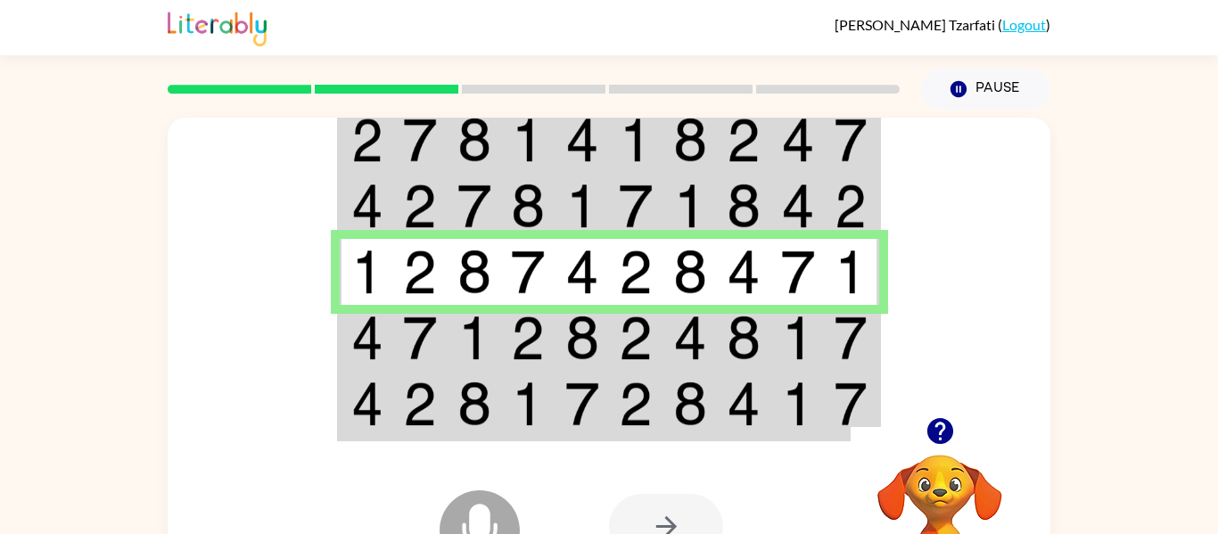 The image size is (1218, 534). I want to click on img: Literably, so click(217, 27).